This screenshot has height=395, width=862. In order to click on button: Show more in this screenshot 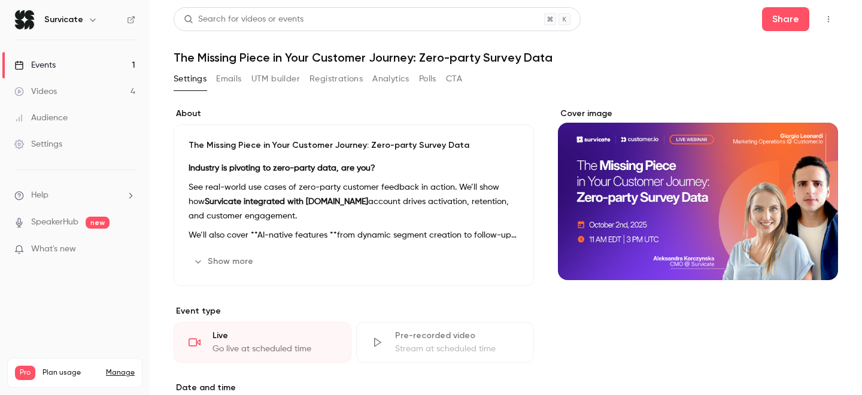, I will do `click(225, 262)`.